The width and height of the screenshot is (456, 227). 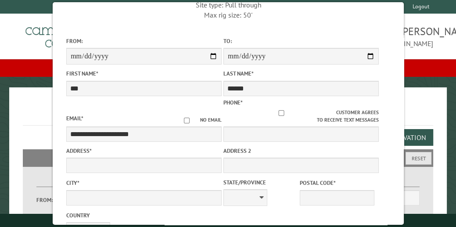 What do you see at coordinates (337, 182) in the screenshot?
I see `label: Postal Code` at bounding box center [337, 182].